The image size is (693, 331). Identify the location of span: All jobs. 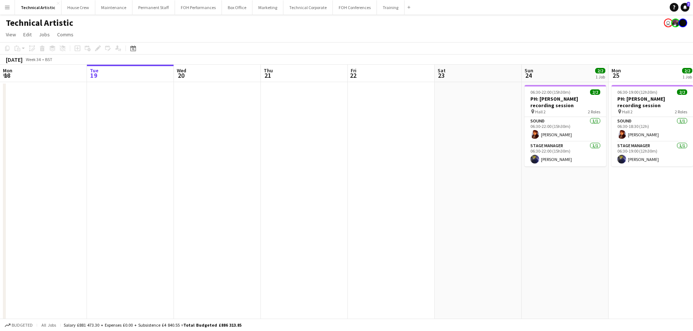
(49, 325).